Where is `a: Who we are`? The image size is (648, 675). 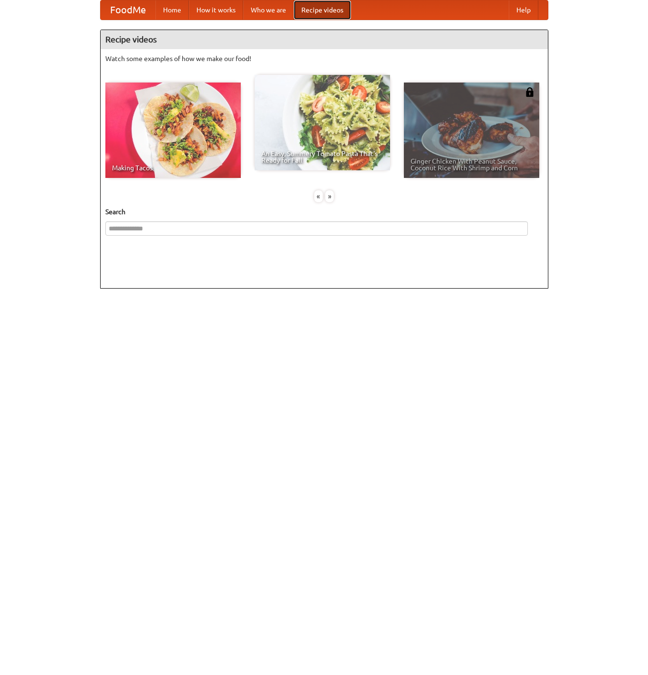 a: Who we are is located at coordinates (269, 10).